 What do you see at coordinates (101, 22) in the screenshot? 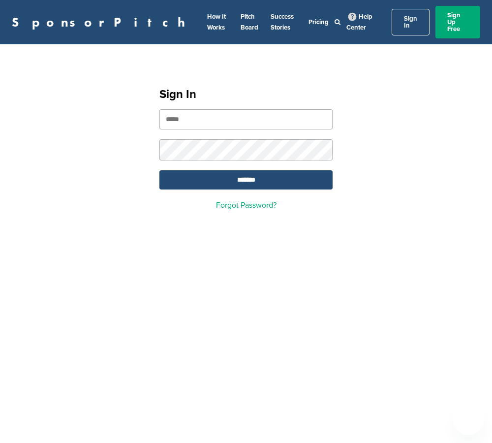
I see `a: SponsorPitch` at bounding box center [101, 22].